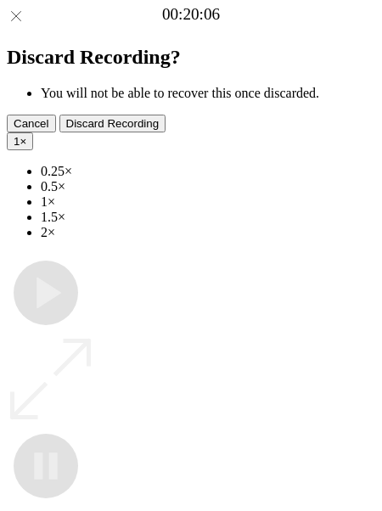 This screenshot has width=382, height=511. Describe the element at coordinates (208, 93) in the screenshot. I see `li: You will not be able to recover this once discarded.` at that location.